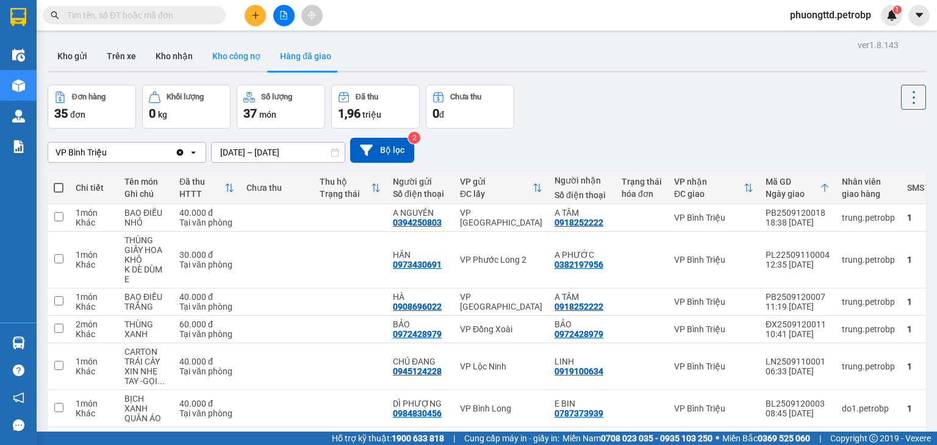 The width and height of the screenshot is (937, 445). Describe the element at coordinates (345, 182) in the screenshot. I see `div: Thu hộ` at that location.